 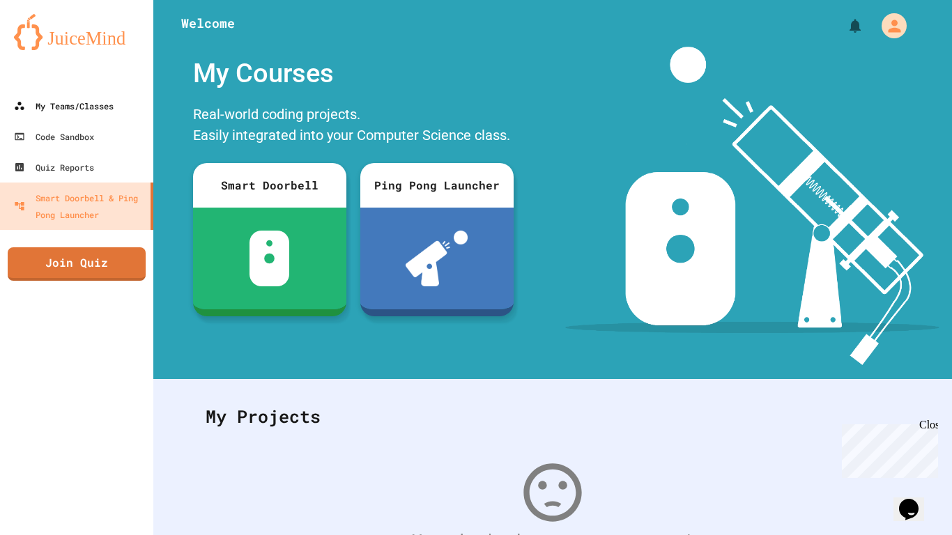 I want to click on div: Quiz Reports, so click(x=54, y=167).